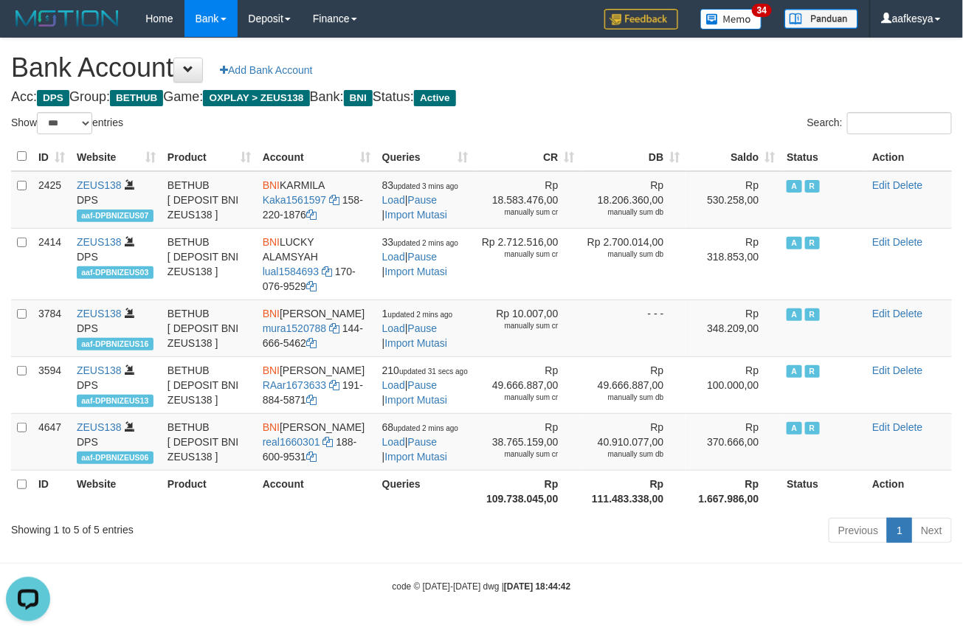 Image resolution: width=963 pixels, height=633 pixels. I want to click on td: 2425, so click(52, 200).